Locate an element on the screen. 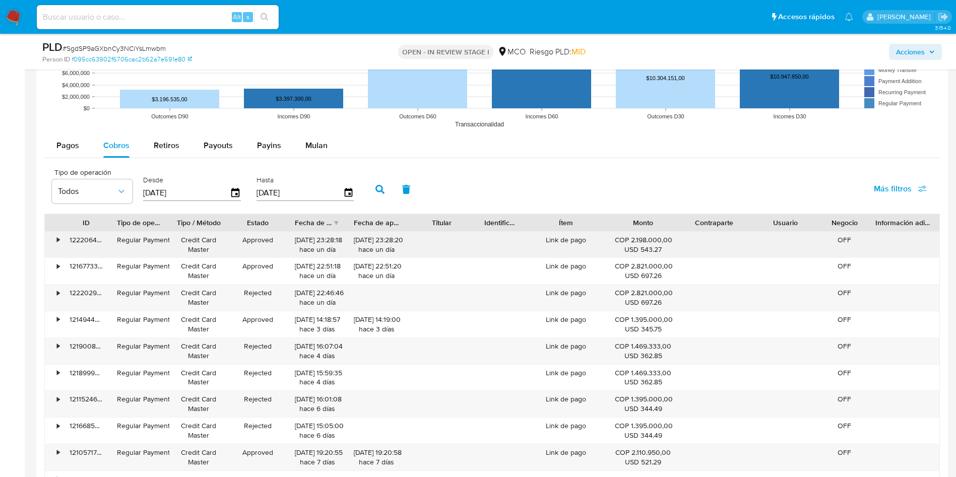 This screenshot has width=956, height=477. span: s is located at coordinates (248, 17).